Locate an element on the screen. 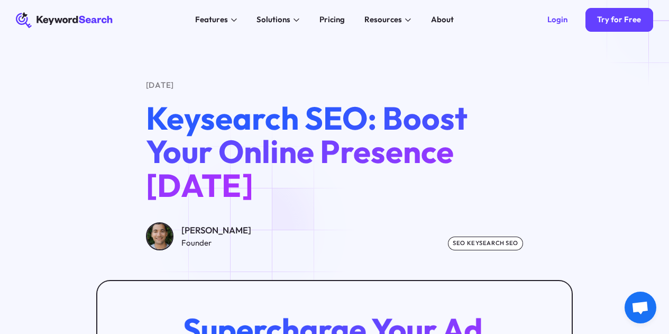 Image resolution: width=669 pixels, height=334 pixels. a: Login is located at coordinates (558, 20).